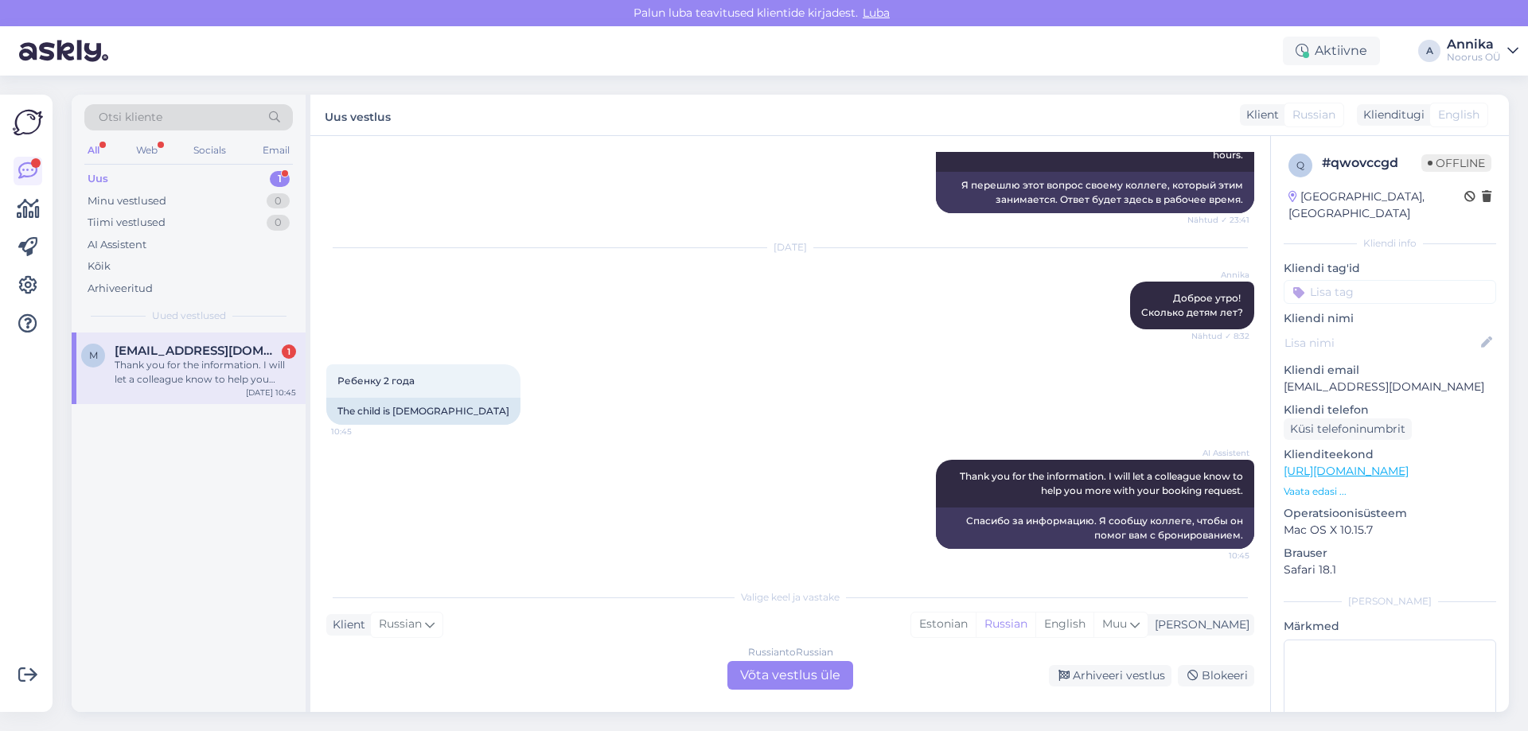 The width and height of the screenshot is (1528, 731). What do you see at coordinates (1110, 676) in the screenshot?
I see `div: Arhiveeri vestlus` at bounding box center [1110, 676].